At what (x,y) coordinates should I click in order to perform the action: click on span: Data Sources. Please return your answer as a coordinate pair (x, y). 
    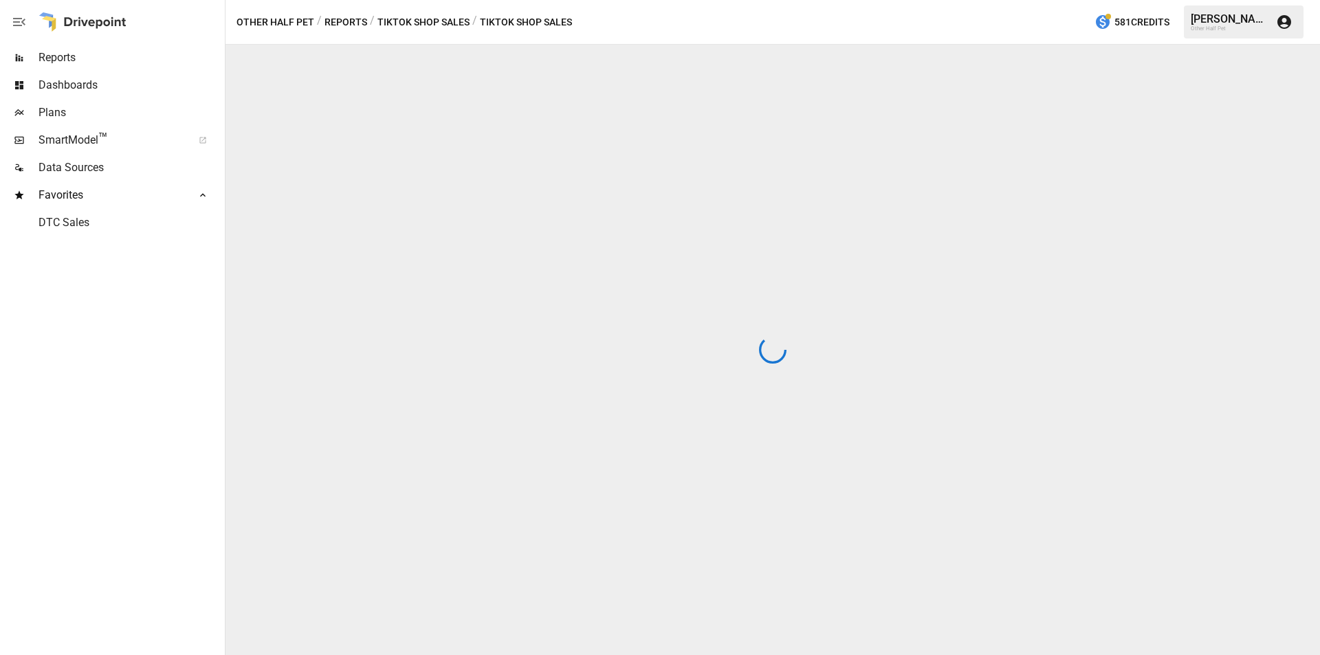
    Looking at the image, I should click on (130, 168).